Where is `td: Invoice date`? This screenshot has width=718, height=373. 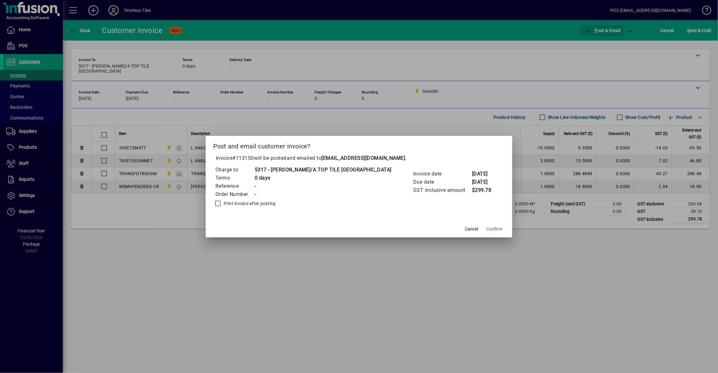 td: Invoice date is located at coordinates (442, 174).